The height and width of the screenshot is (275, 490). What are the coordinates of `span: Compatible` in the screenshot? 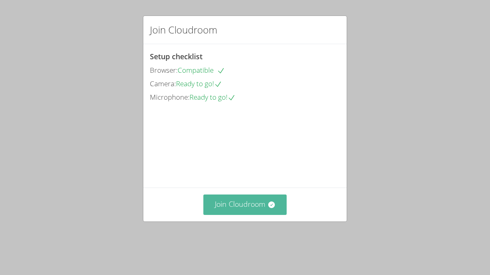 It's located at (201, 70).